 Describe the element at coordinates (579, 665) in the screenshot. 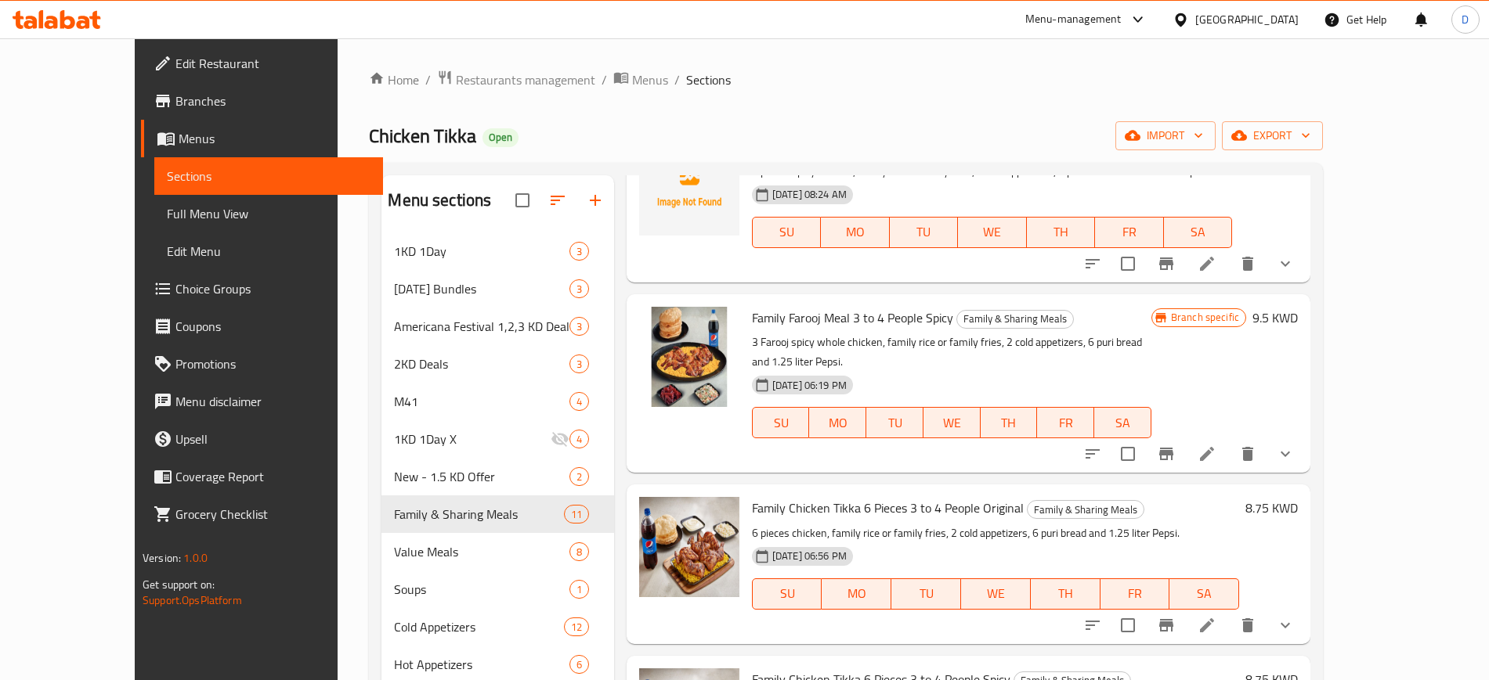

I see `span: 6` at that location.